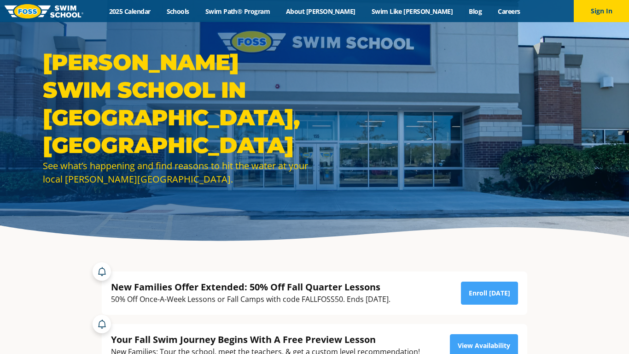  Describe the element at coordinates (509, 11) in the screenshot. I see `a: Careers` at that location.